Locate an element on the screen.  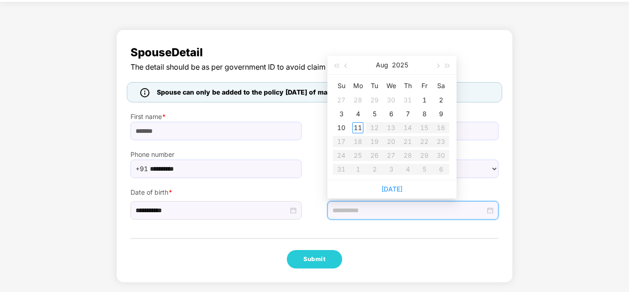
span: close-circle is located at coordinates (293, 210).